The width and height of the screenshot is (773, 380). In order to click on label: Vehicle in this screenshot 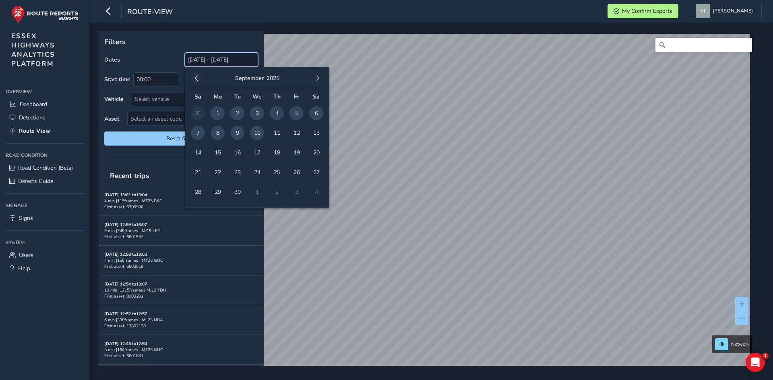, I will do `click(114, 99)`.